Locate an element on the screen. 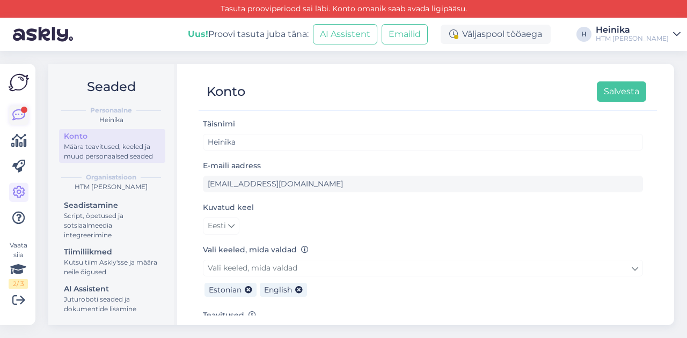 The image size is (687, 338). div: Proovi tasuta juba täna: is located at coordinates (248, 34).